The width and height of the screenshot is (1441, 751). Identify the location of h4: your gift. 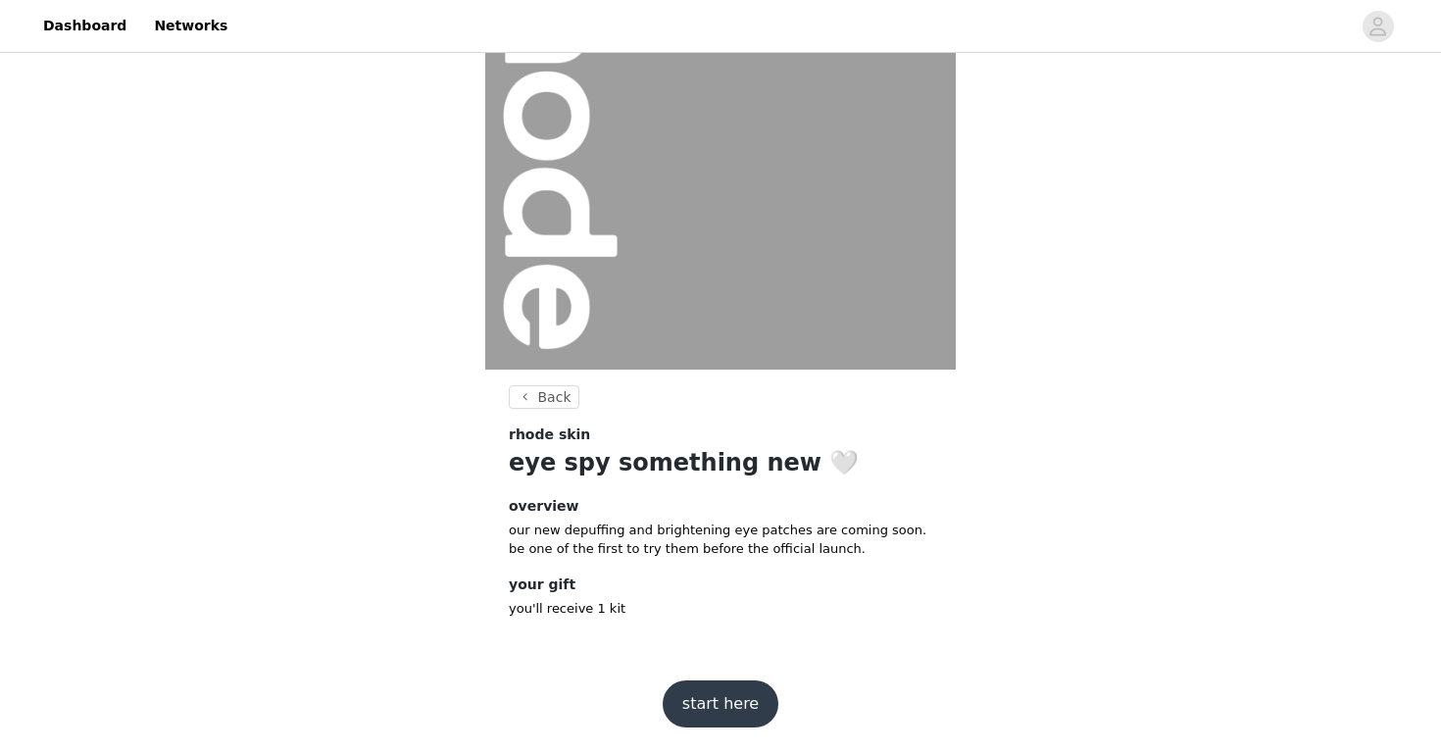
(721, 584).